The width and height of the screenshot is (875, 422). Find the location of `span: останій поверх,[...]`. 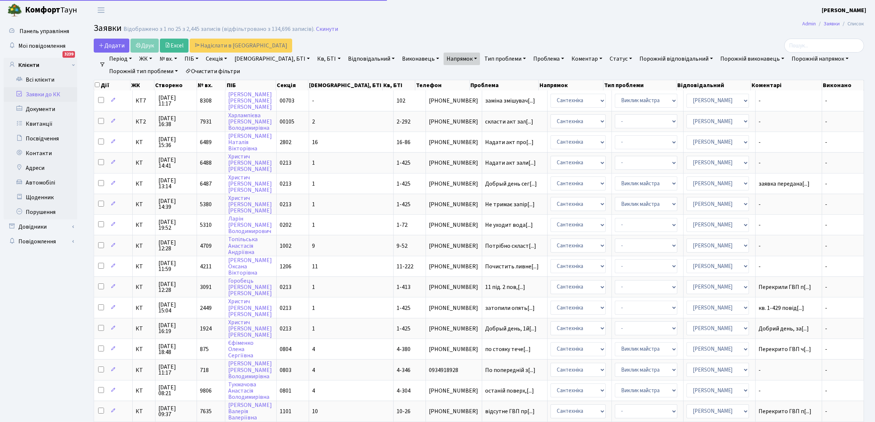

span: останій поверх,[...] is located at coordinates (509, 391).